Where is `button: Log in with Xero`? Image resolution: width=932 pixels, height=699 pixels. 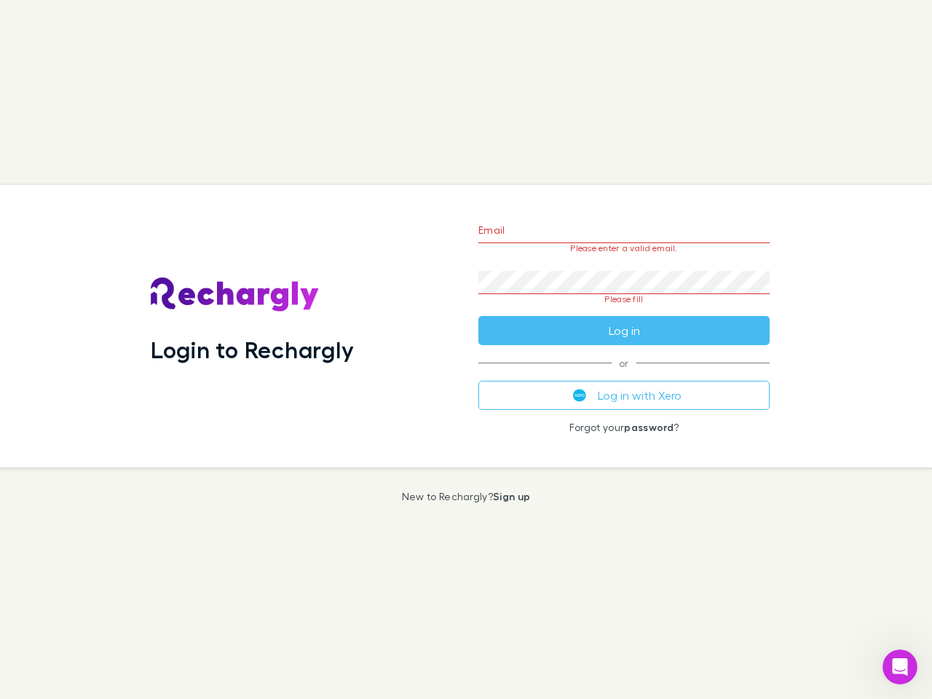
button: Log in with Xero is located at coordinates (624, 396).